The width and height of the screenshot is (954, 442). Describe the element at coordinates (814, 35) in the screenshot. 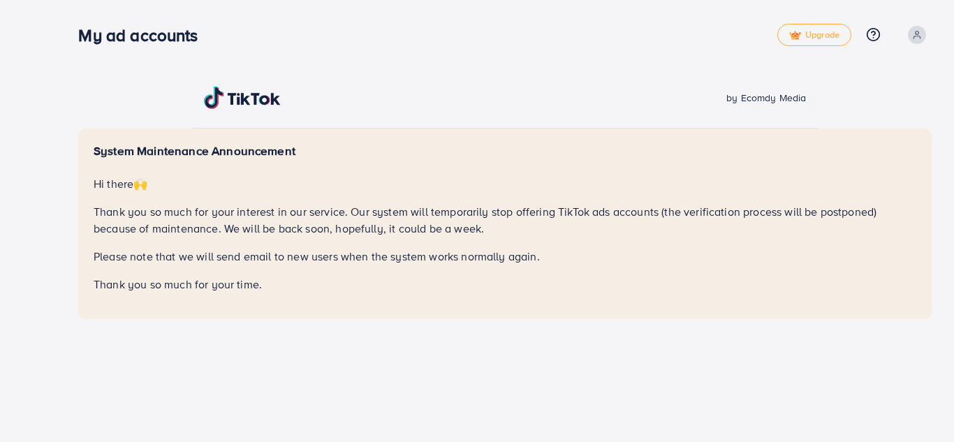

I see `span: Upgrade` at that location.